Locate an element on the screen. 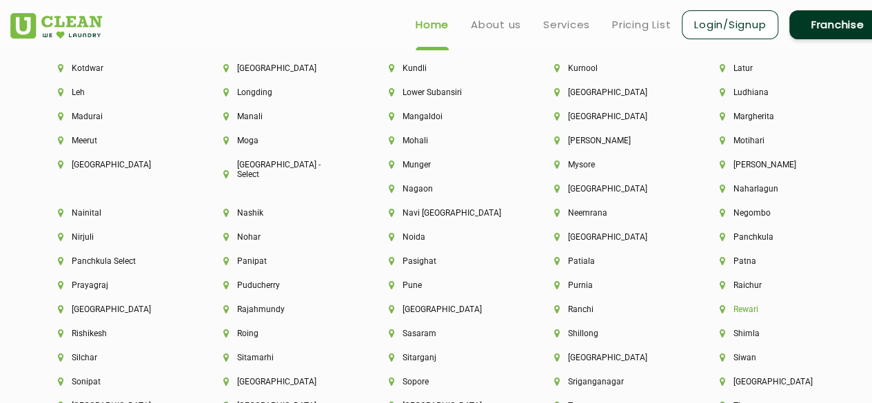 The image size is (872, 403). li: Nainital is located at coordinates (117, 213).